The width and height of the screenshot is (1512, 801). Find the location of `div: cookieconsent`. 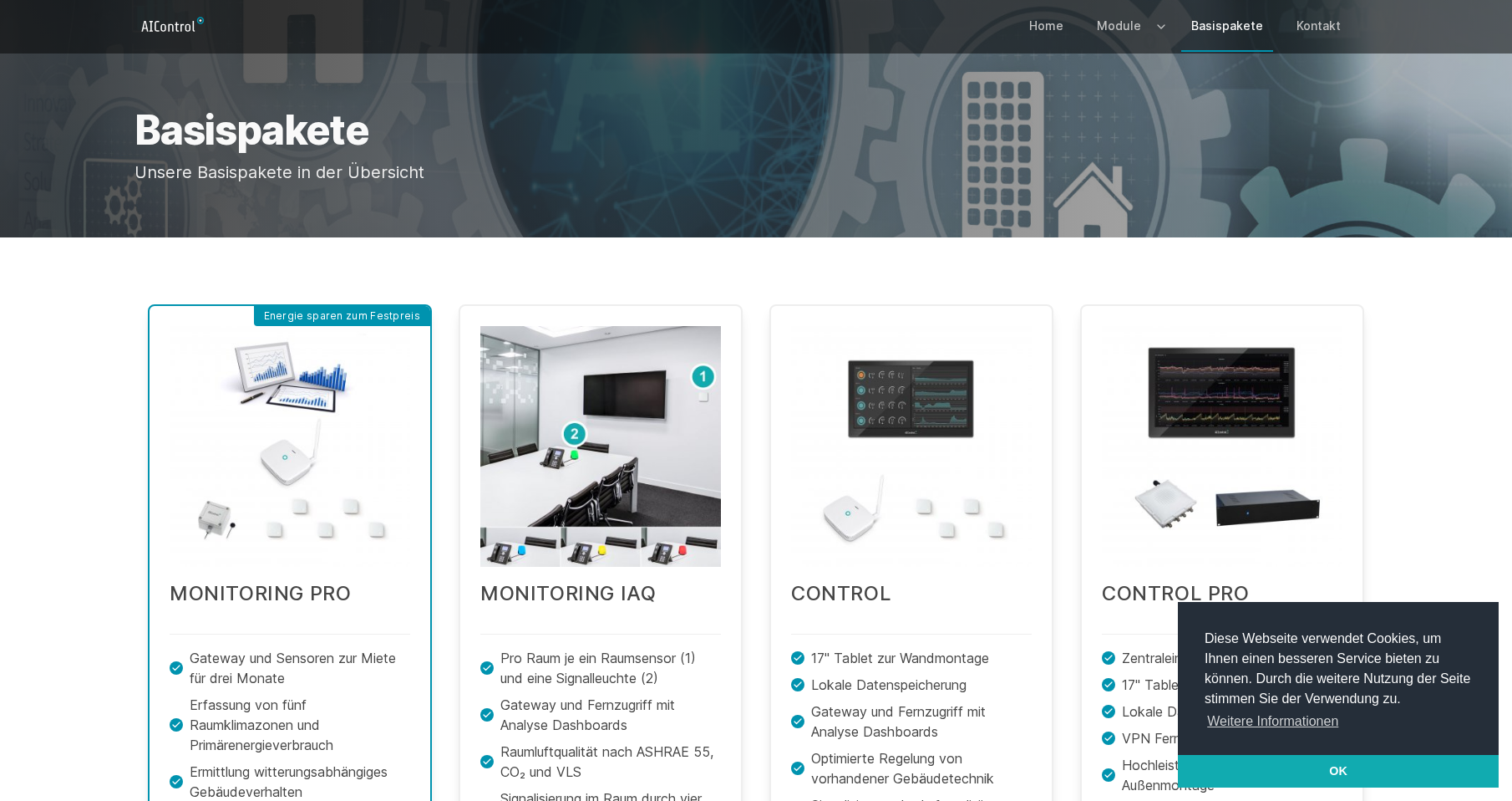

div: cookieconsent is located at coordinates (1338, 694).